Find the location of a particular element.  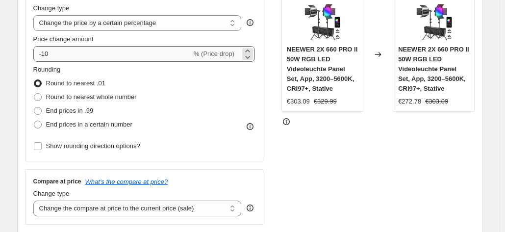

i: What's the compare at price? is located at coordinates (127, 182).